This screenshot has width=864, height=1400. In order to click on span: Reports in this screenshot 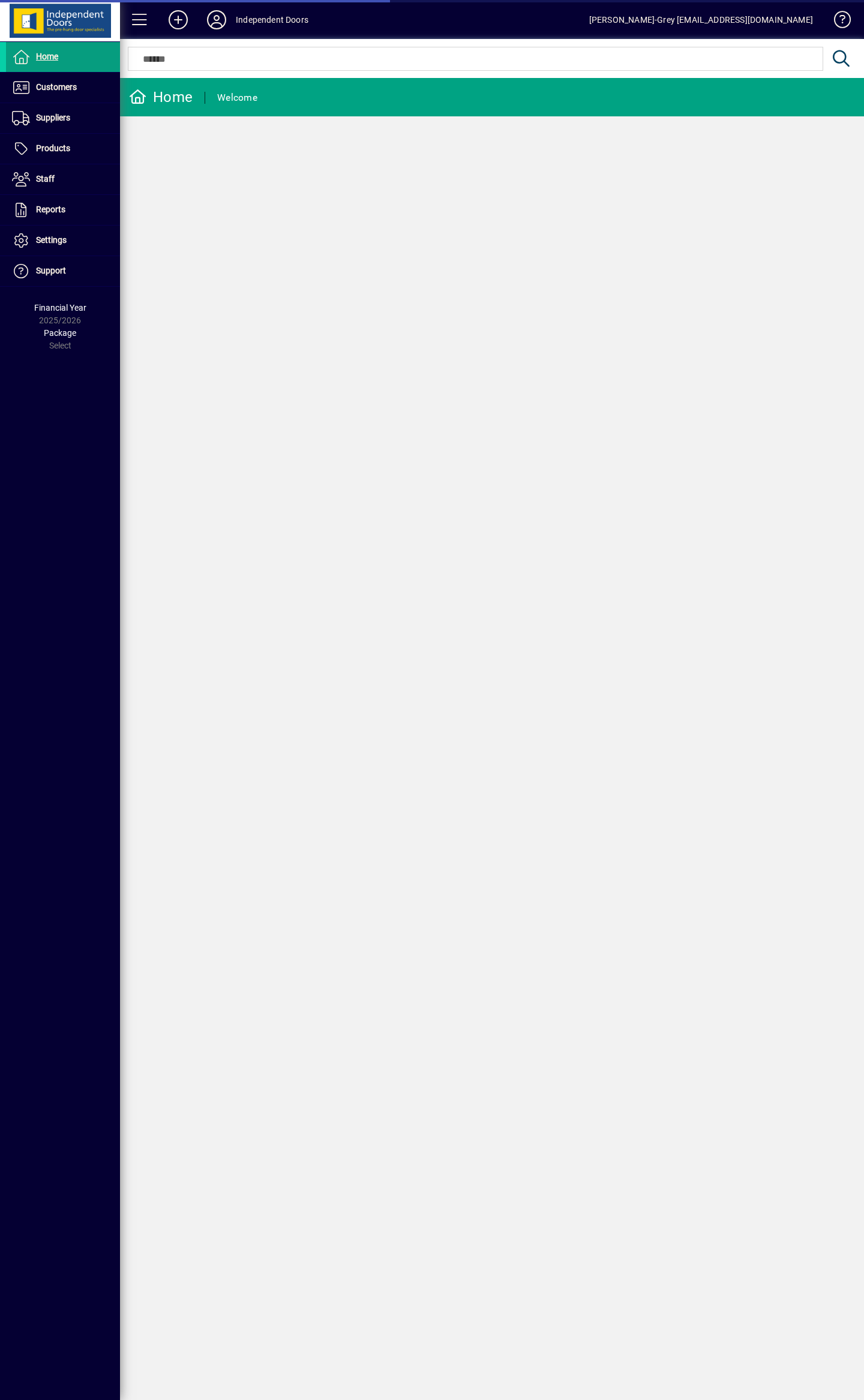, I will do `click(50, 209)`.